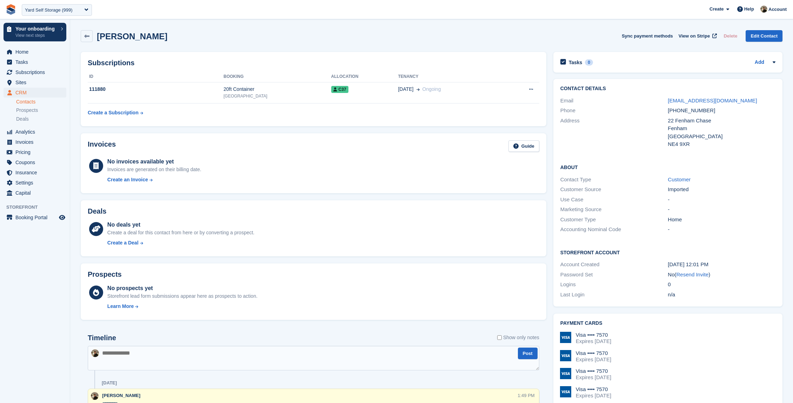  What do you see at coordinates (36, 152) in the screenshot?
I see `span: Pricing` at bounding box center [36, 152].